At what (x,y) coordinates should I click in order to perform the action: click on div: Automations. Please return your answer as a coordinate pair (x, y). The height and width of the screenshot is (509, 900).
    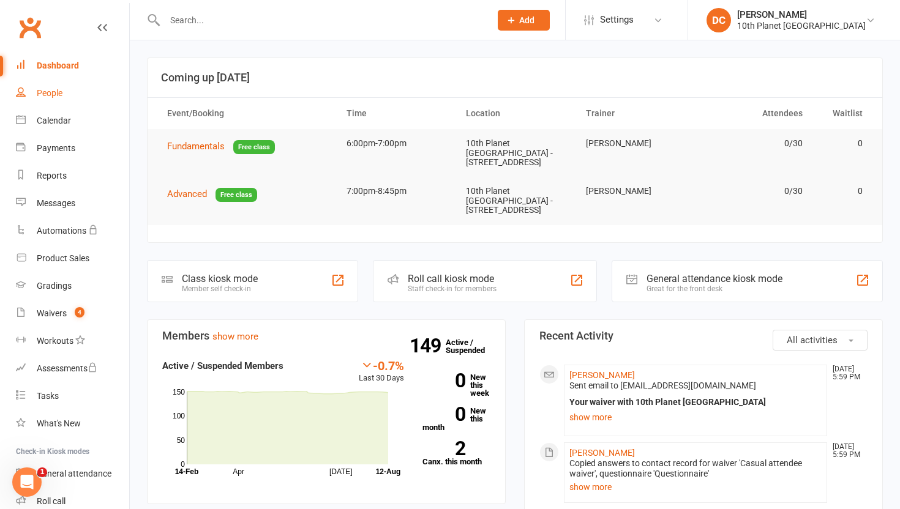
    Looking at the image, I should click on (61, 231).